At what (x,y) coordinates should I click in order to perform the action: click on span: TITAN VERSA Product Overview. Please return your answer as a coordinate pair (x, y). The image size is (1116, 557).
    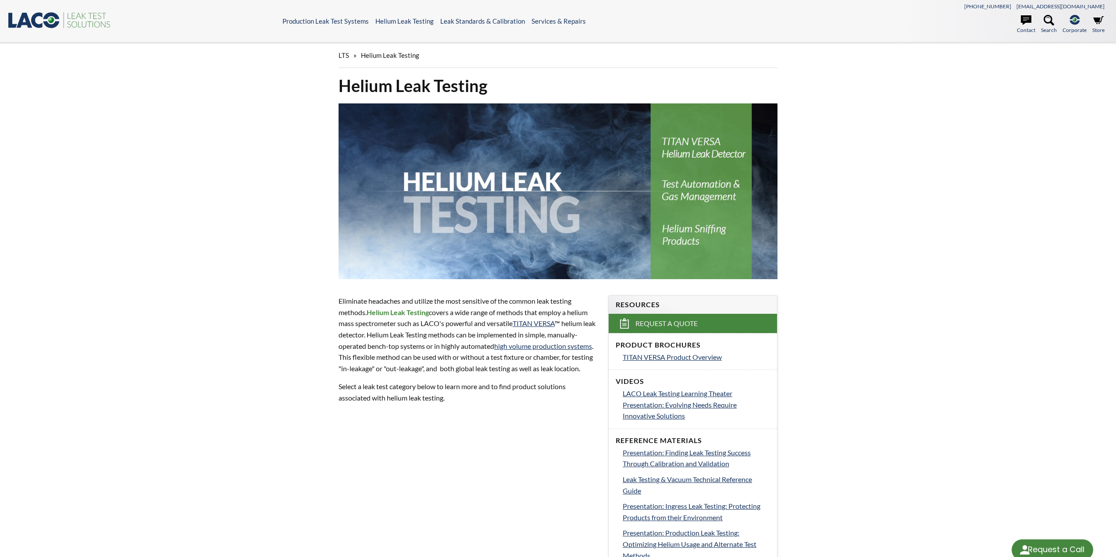
    Looking at the image, I should click on (672, 357).